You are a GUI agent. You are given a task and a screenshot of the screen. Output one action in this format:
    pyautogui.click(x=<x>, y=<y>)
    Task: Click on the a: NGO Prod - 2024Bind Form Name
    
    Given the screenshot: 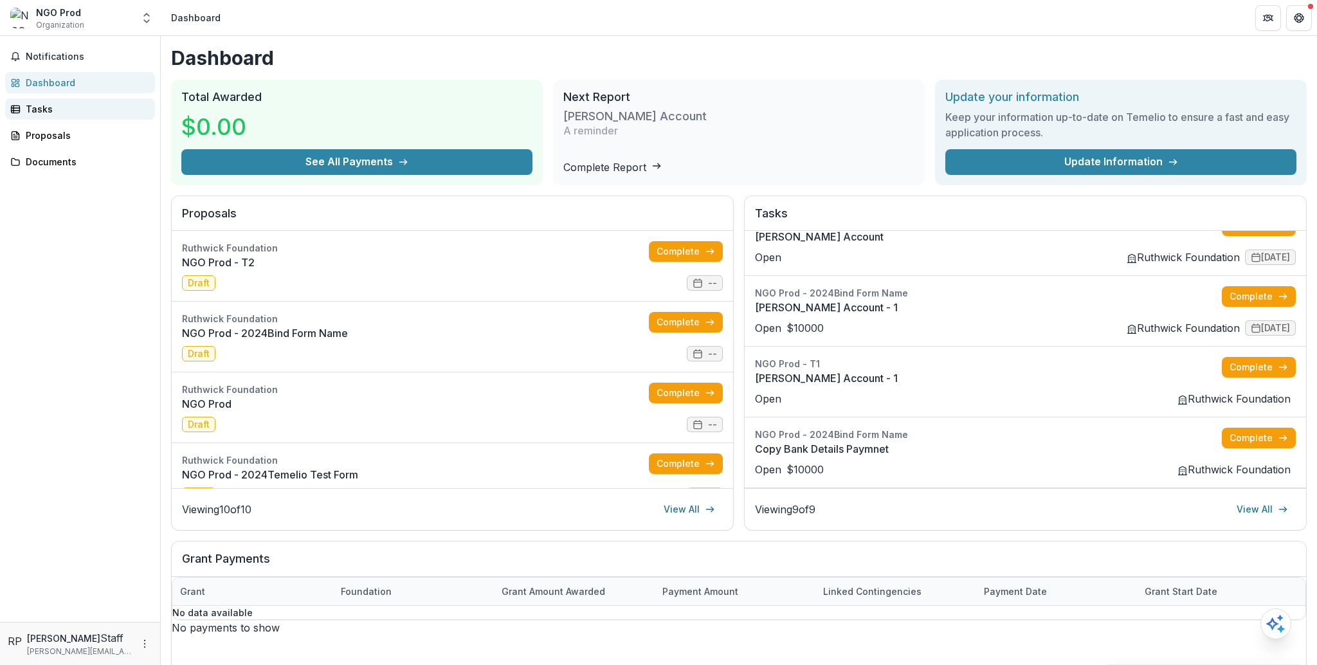 What is the action you would take?
    pyautogui.click(x=415, y=333)
    